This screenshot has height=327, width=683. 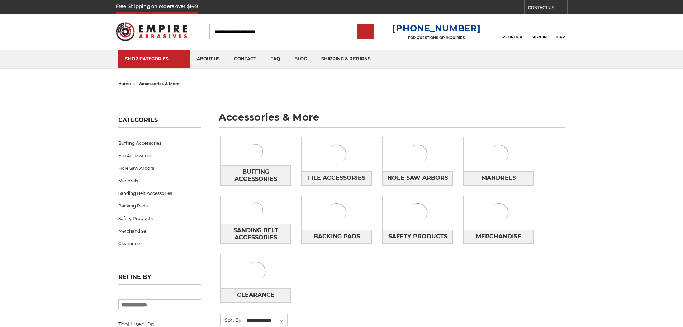 I want to click on span: Buffing Accessories, so click(x=256, y=175).